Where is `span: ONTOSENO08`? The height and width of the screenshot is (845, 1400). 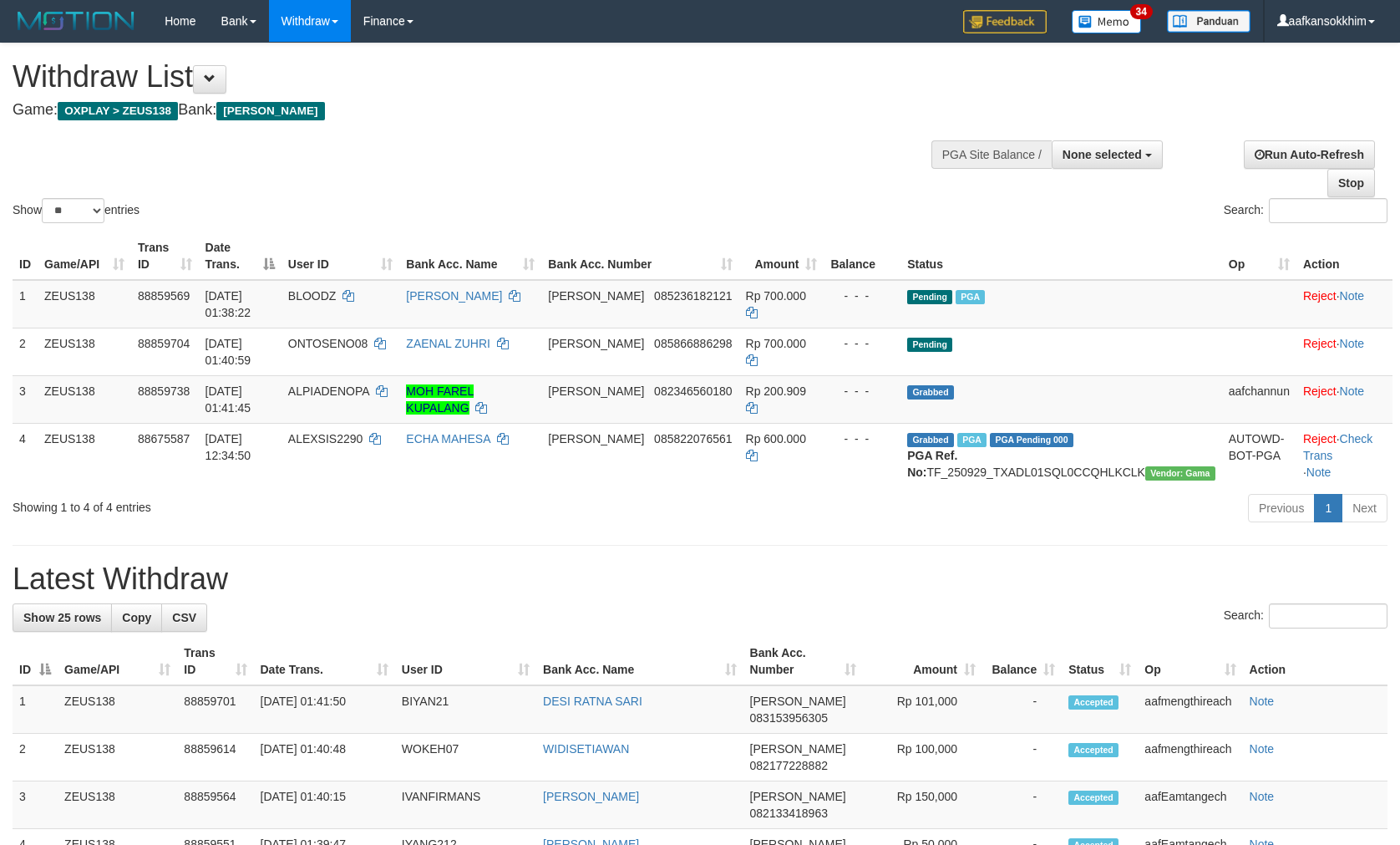
span: ONTOSENO08 is located at coordinates (328, 343).